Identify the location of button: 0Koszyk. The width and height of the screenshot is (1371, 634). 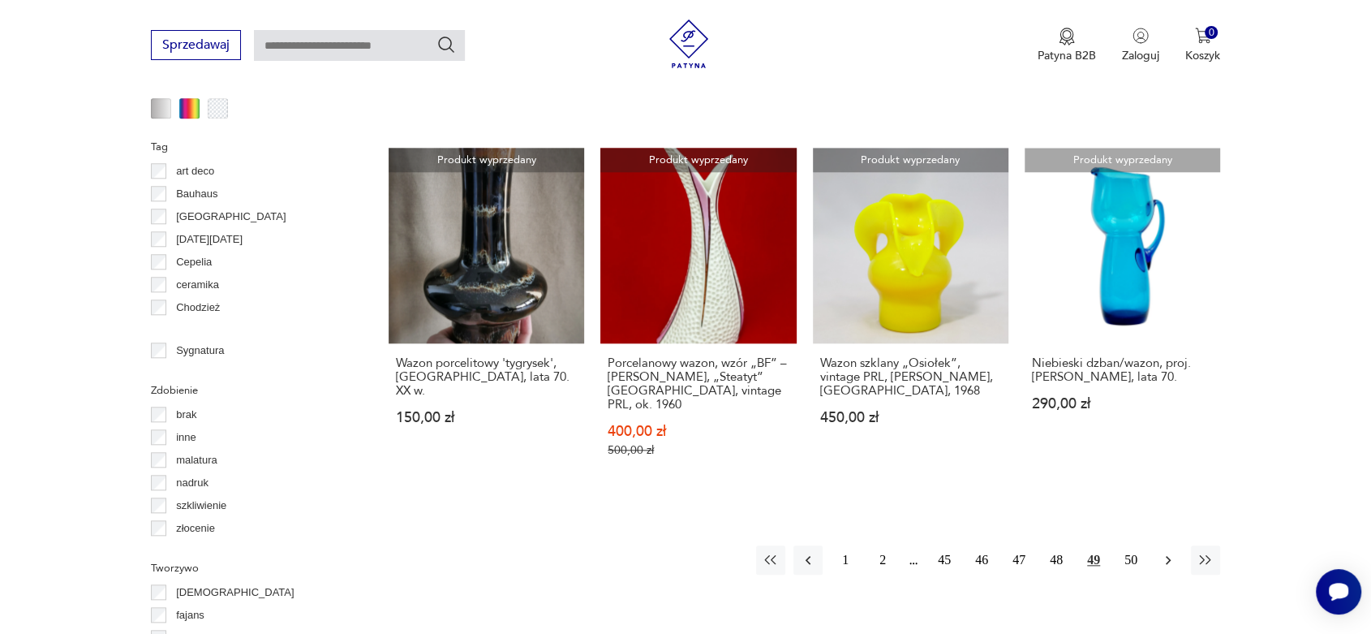
(1202, 45).